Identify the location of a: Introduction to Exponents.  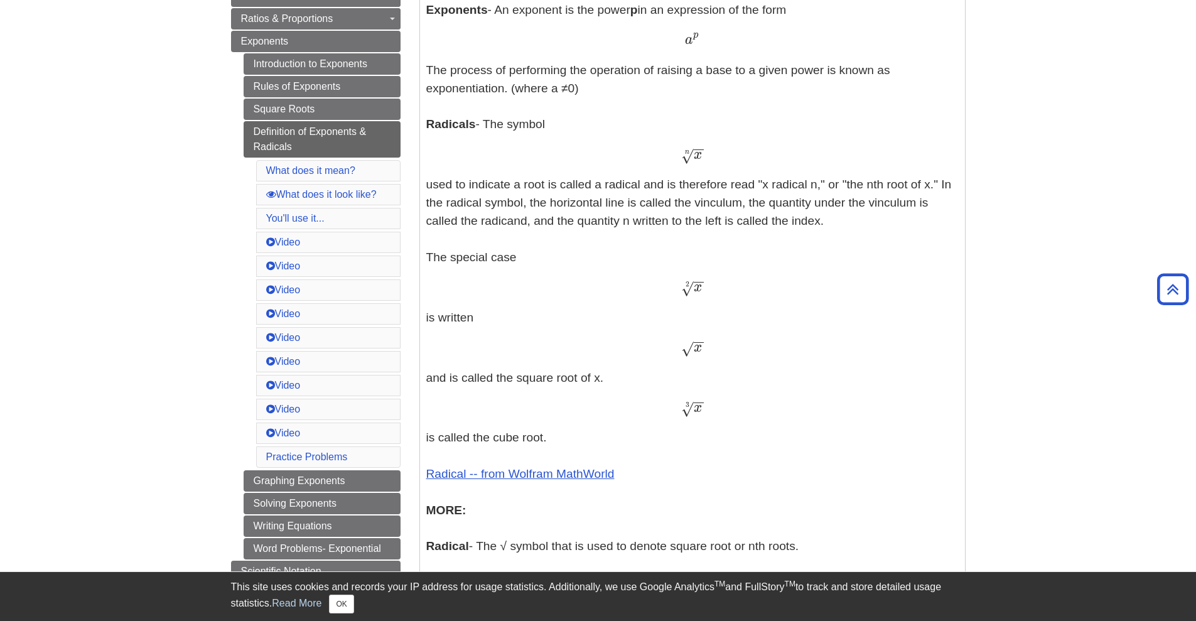
(322, 64).